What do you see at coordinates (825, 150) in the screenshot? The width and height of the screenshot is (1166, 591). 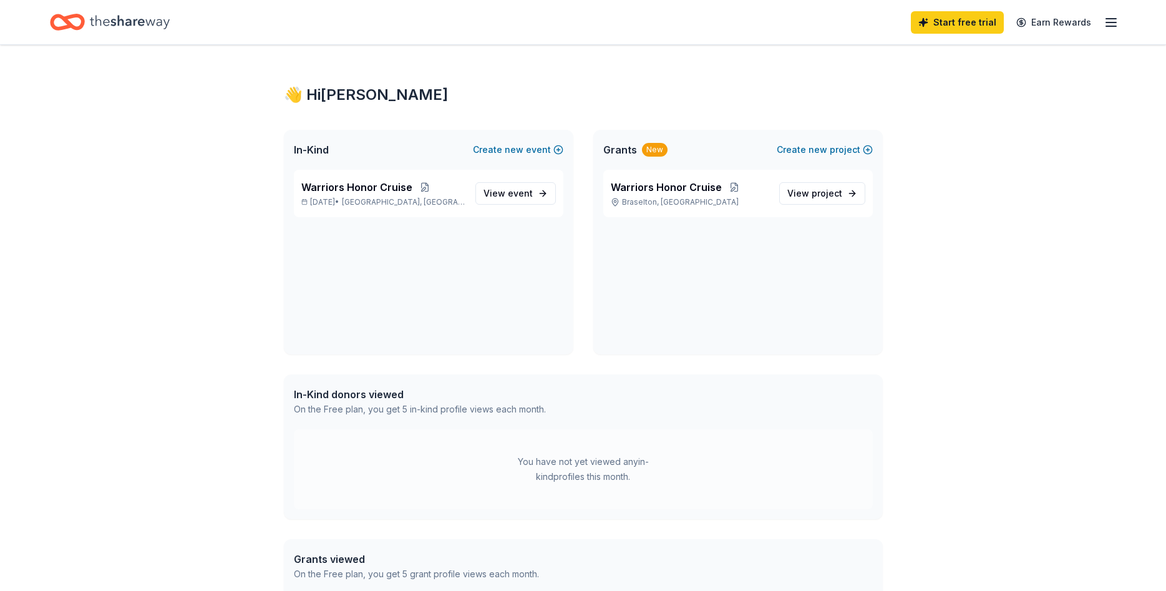 I see `button: Createnewproject` at bounding box center [825, 150].